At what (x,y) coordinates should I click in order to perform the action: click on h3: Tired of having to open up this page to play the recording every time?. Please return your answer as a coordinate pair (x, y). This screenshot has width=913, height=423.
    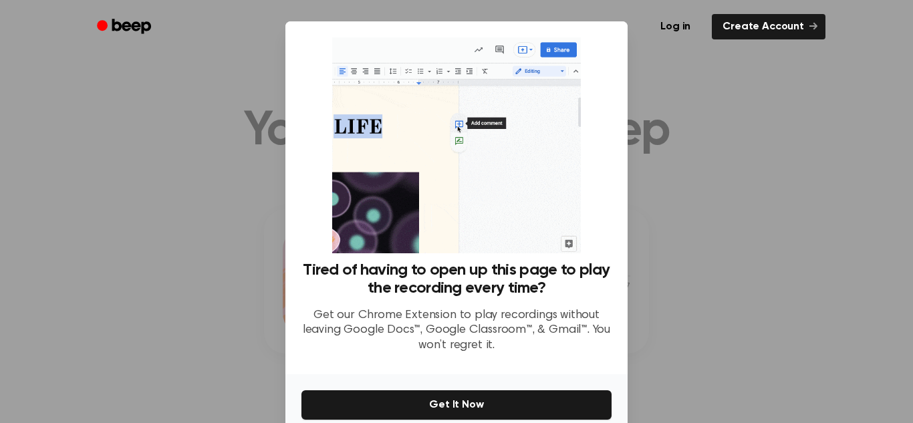
    Looking at the image, I should click on (457, 279).